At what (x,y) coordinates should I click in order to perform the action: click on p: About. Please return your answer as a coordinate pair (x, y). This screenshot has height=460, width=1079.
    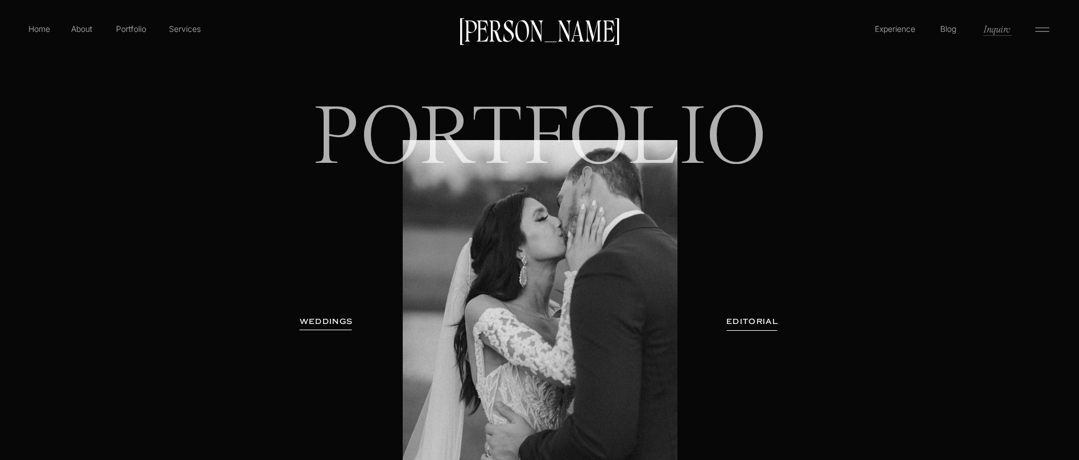
    Looking at the image, I should click on (81, 28).